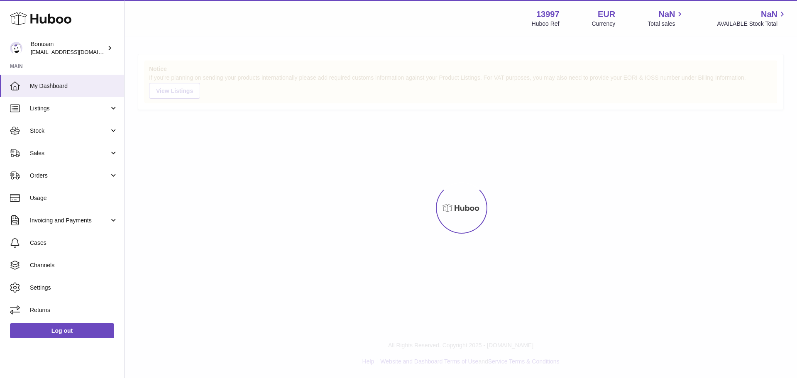 The image size is (797, 378). Describe the element at coordinates (69, 176) in the screenshot. I see `span: Orders` at that location.